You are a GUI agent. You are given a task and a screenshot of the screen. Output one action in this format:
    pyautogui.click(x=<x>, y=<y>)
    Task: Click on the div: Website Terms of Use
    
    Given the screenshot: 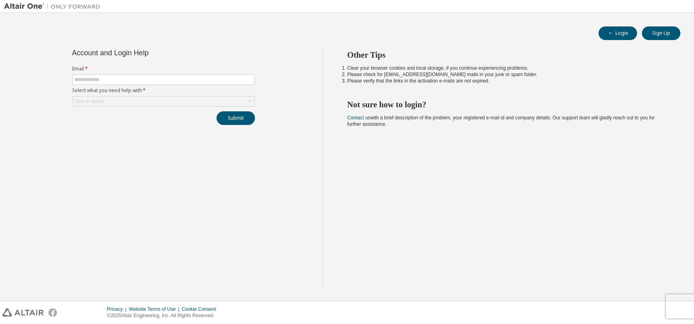 What is the action you would take?
    pyautogui.click(x=155, y=310)
    